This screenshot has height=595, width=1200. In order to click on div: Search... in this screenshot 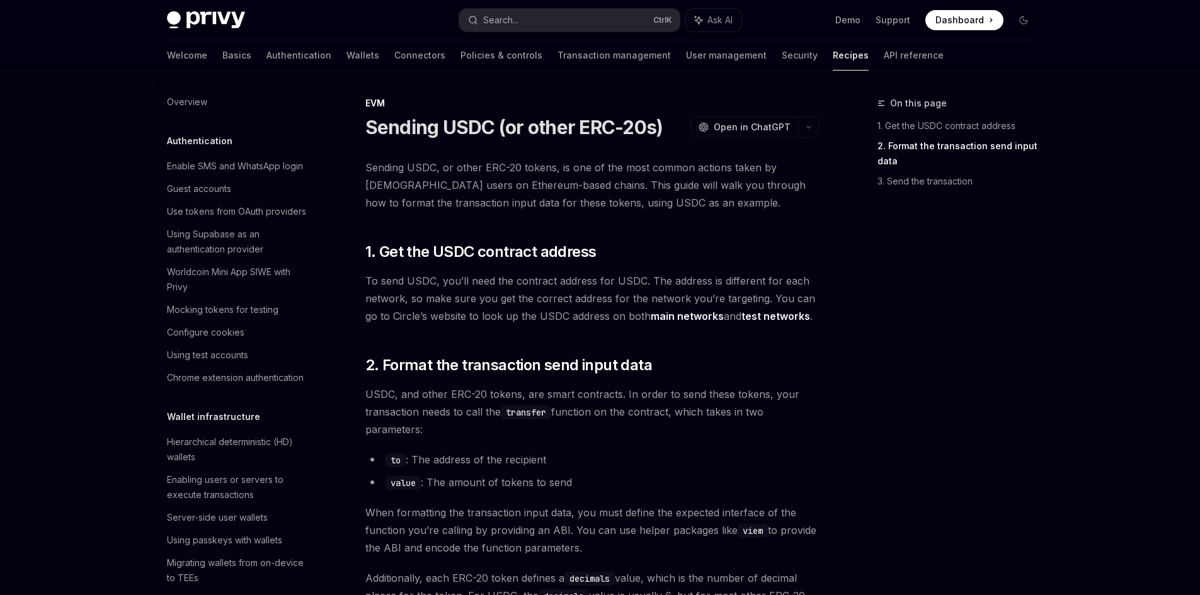, I will do `click(501, 20)`.